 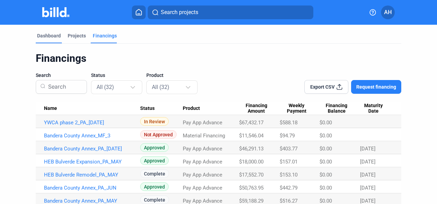 What do you see at coordinates (326, 87) in the screenshot?
I see `button: Export CSV` at bounding box center [326, 87].